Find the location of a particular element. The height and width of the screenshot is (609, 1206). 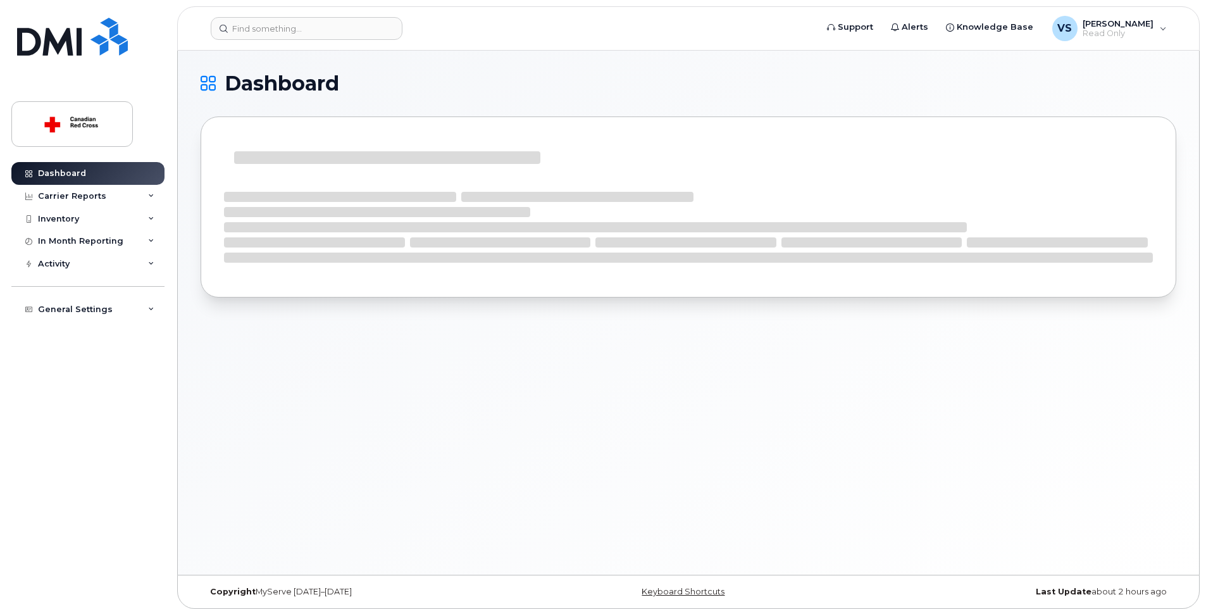

div: about 2 hours ago is located at coordinates (1013, 592).